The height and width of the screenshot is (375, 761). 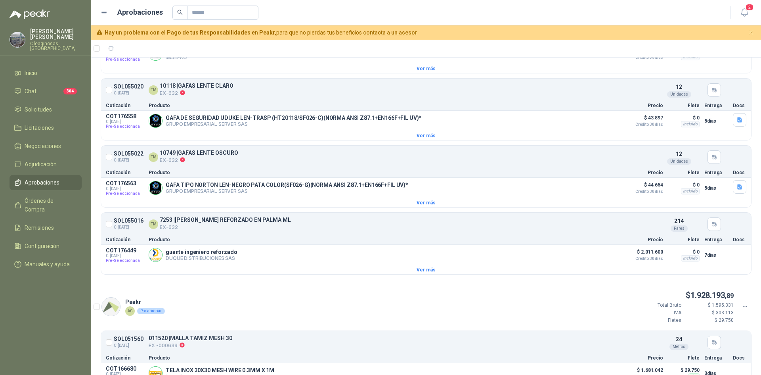 What do you see at coordinates (390, 33) in the screenshot?
I see `a: contacta a un asesor` at bounding box center [390, 33].